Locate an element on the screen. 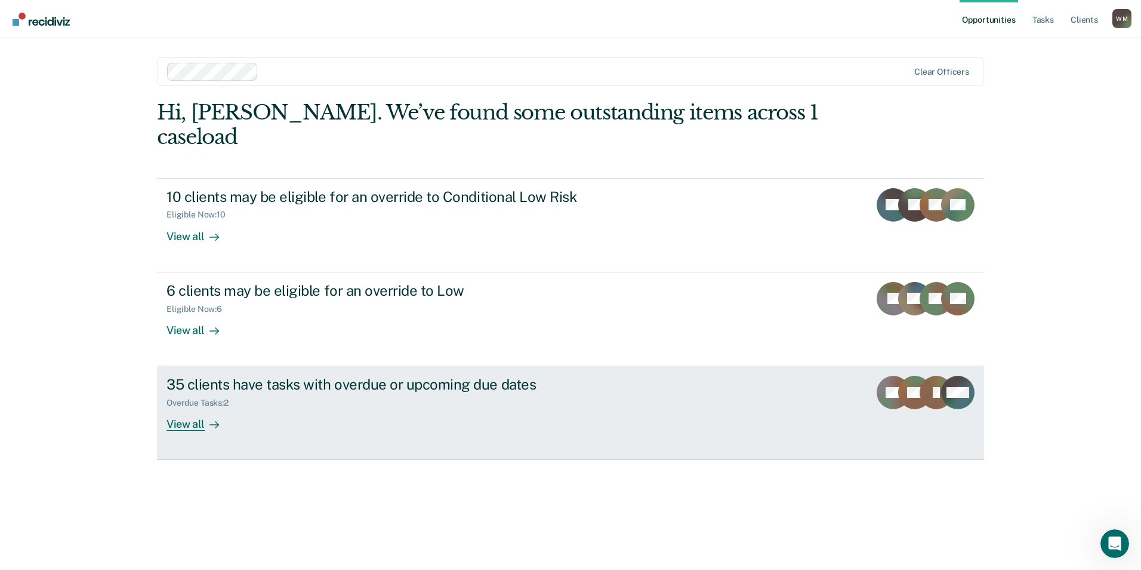 The width and height of the screenshot is (1141, 570). a: 6 clients may be eligible for an override to LowEligible Now:6View all is located at coordinates (571, 319).